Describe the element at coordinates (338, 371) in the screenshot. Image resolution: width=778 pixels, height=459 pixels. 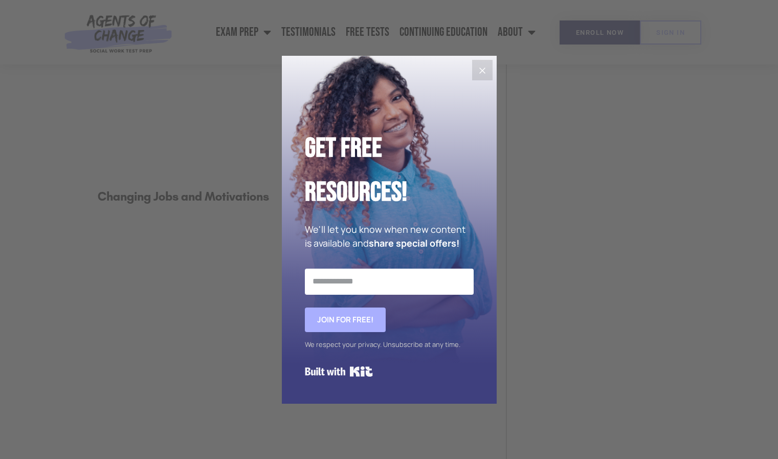
I see `a: Built with Kit` at that location.